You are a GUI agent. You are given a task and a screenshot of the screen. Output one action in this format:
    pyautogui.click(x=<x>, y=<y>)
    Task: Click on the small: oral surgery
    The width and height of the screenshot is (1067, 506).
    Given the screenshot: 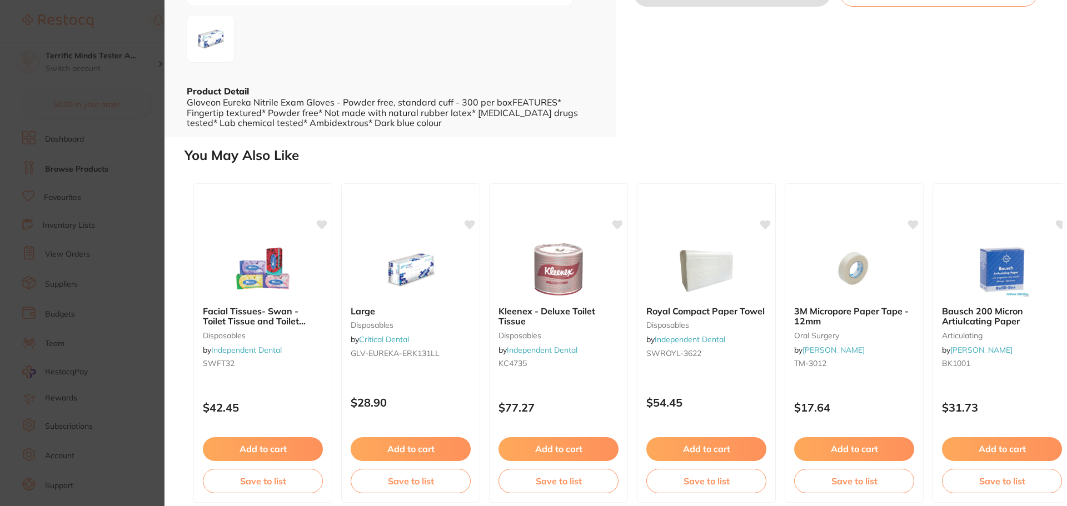 What is the action you would take?
    pyautogui.click(x=854, y=336)
    